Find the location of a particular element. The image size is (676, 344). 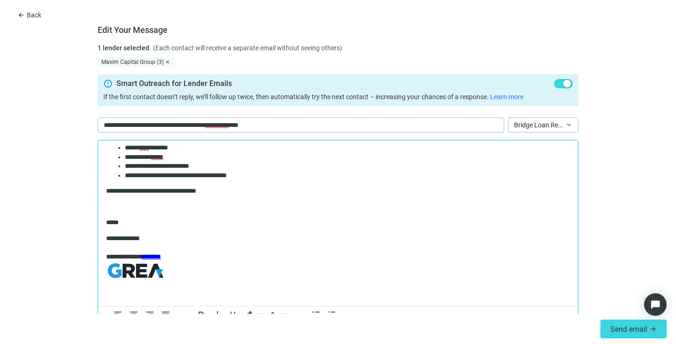

span: Back is located at coordinates (34, 15).